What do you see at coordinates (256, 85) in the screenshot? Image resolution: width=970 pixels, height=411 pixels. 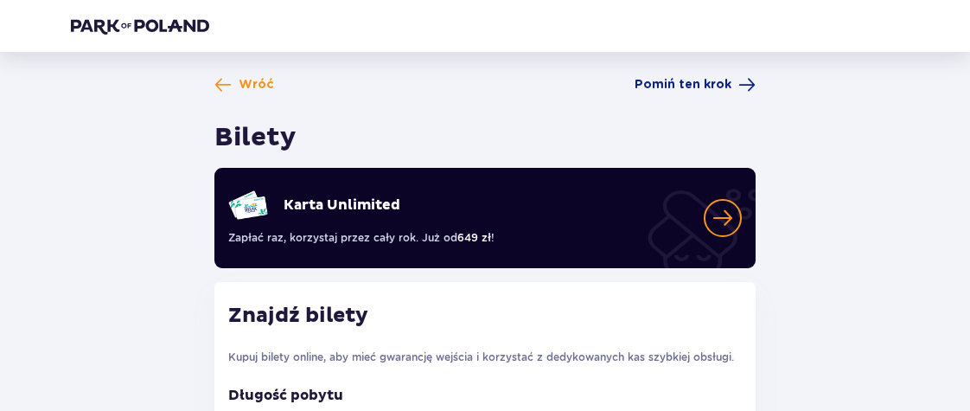 I see `span: Wróć` at bounding box center [256, 85].